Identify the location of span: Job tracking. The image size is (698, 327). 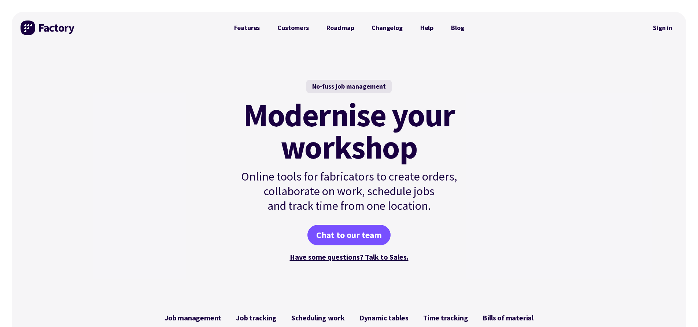
(256, 318).